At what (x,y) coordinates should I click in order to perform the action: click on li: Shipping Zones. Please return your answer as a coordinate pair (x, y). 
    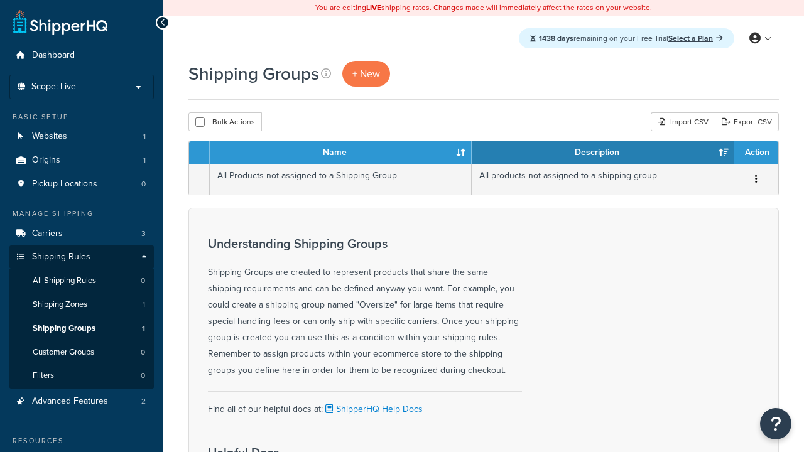
    Looking at the image, I should click on (82, 305).